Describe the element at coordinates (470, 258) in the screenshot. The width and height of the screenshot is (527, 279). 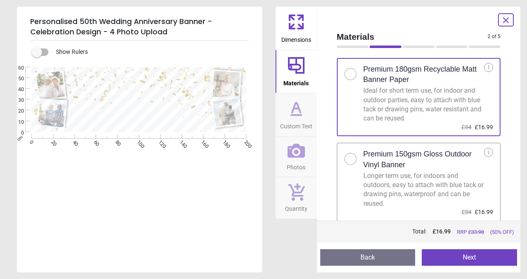
I see `button: Next` at that location.